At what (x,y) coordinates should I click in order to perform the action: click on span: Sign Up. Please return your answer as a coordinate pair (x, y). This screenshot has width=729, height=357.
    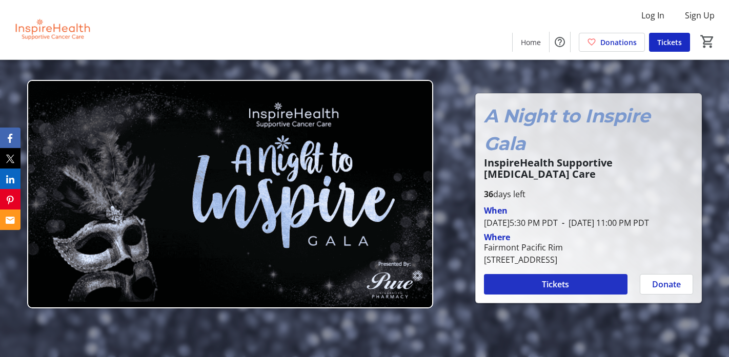
    Looking at the image, I should click on (700, 15).